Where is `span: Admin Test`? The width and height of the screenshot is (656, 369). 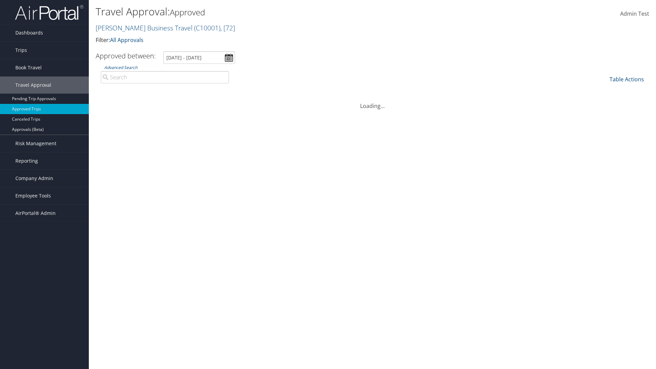
span: Admin Test is located at coordinates (635, 14).